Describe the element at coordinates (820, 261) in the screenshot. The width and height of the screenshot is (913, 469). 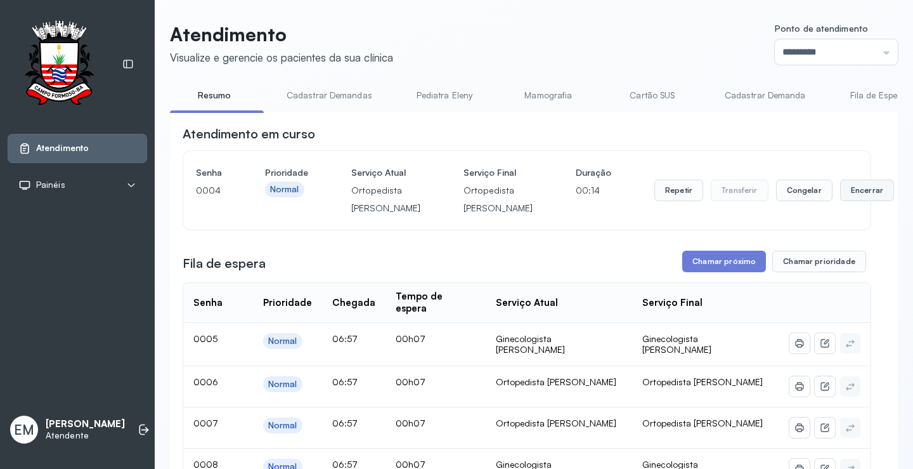
I see `button: Chamar prioridade` at that location.